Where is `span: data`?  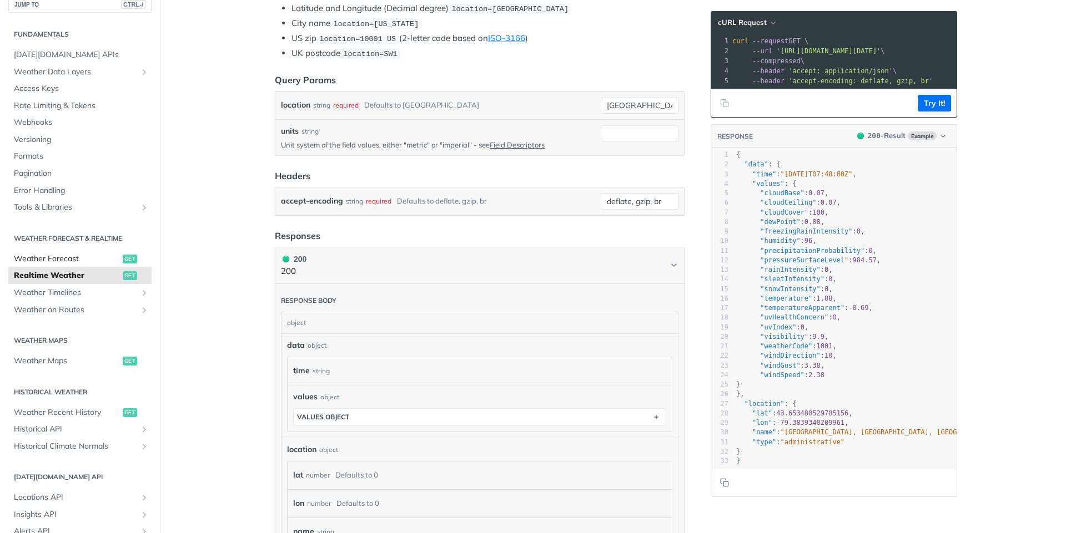 span: data is located at coordinates (296, 345).